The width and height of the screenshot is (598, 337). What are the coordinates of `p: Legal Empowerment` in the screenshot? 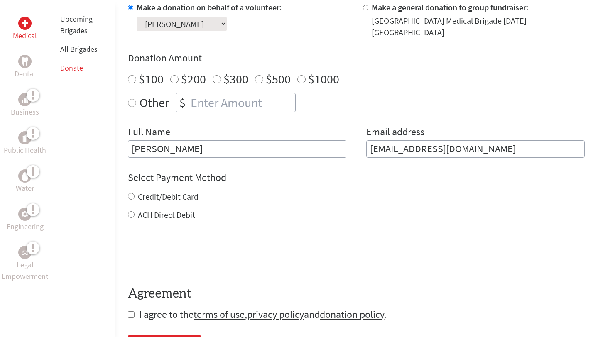 It's located at (25, 271).